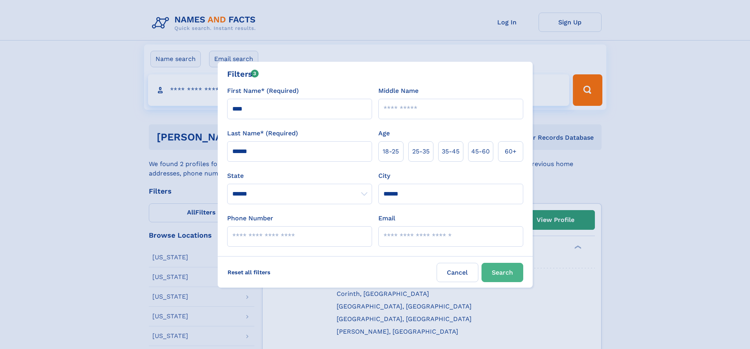 This screenshot has width=750, height=349. I want to click on label: Reset all filters, so click(249, 272).